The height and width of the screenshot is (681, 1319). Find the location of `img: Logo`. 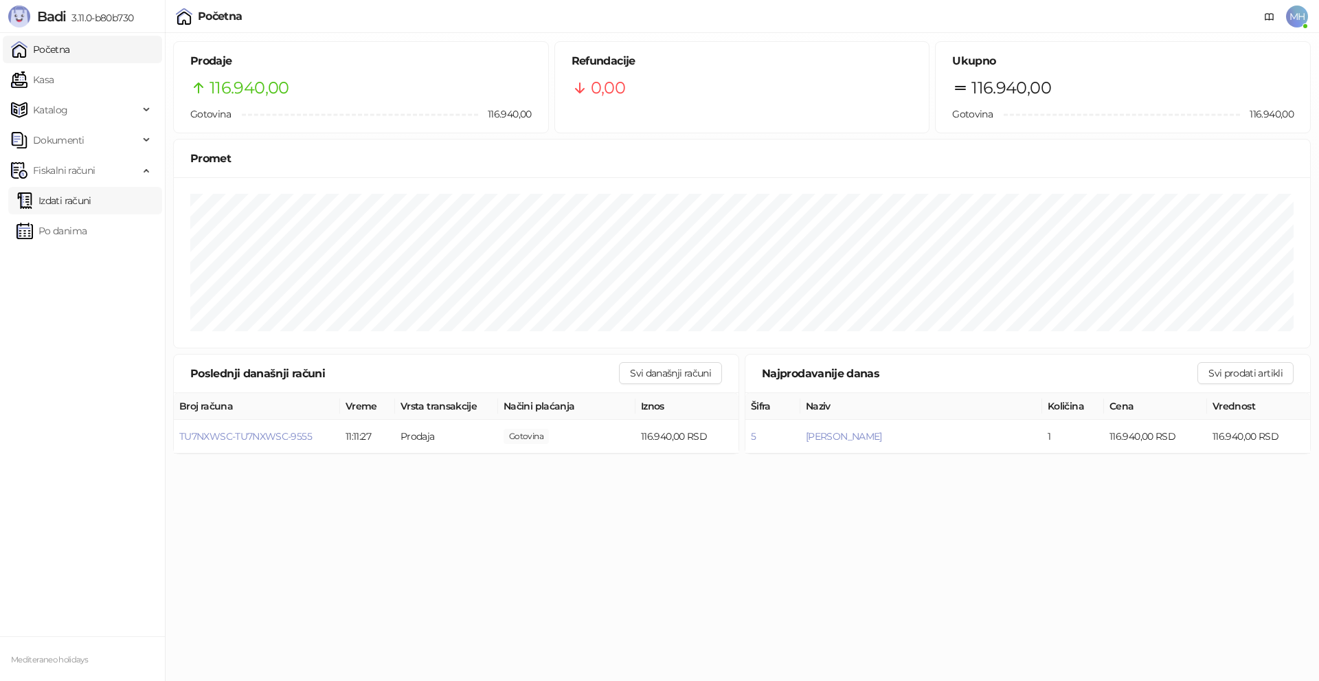

img: Logo is located at coordinates (19, 16).